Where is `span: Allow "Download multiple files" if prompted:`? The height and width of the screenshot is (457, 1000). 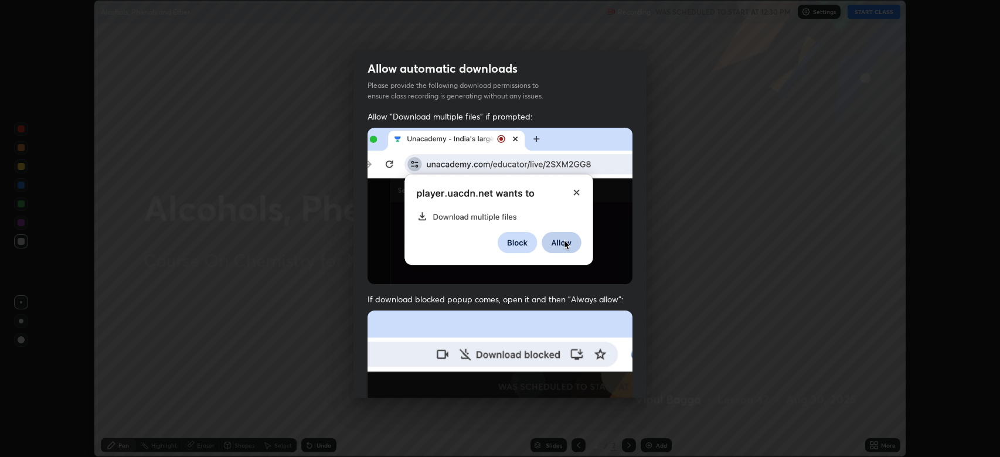 span: Allow "Download multiple files" if prompted: is located at coordinates (500, 116).